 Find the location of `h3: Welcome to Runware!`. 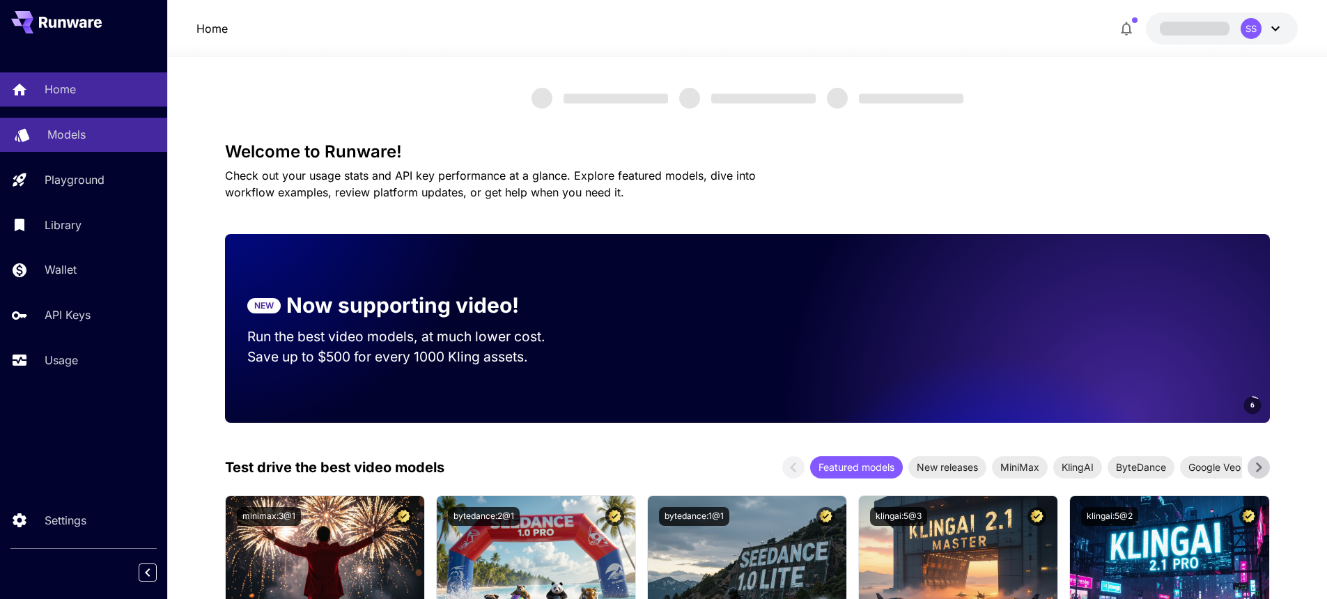

h3: Welcome to Runware! is located at coordinates (747, 152).